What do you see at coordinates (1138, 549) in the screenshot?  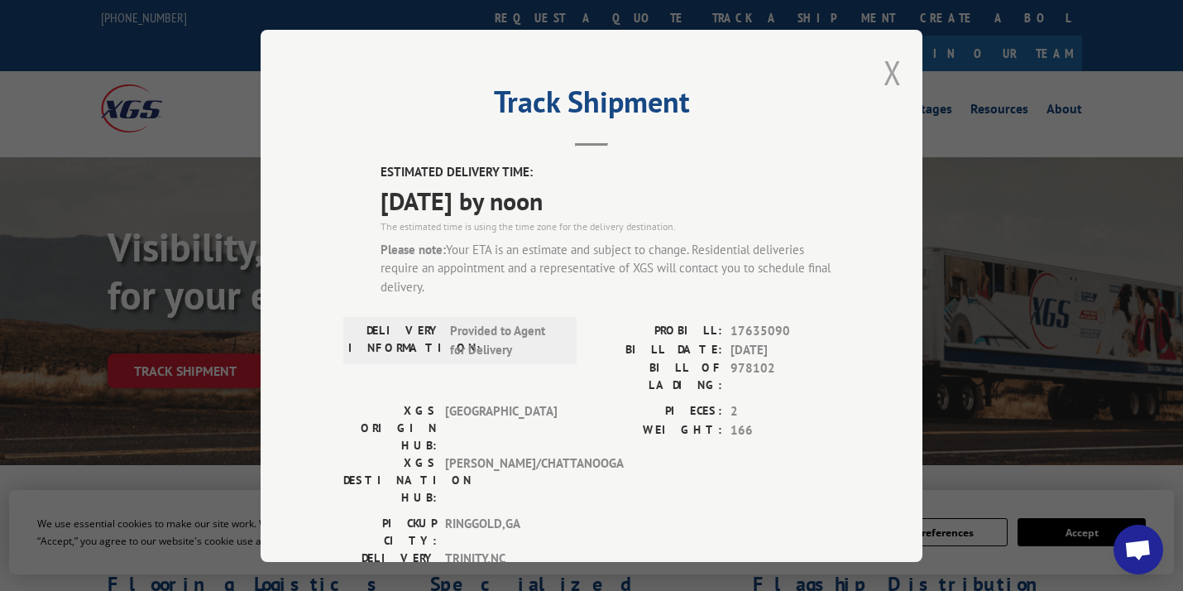 I see `div: Open chat` at bounding box center [1138, 549].